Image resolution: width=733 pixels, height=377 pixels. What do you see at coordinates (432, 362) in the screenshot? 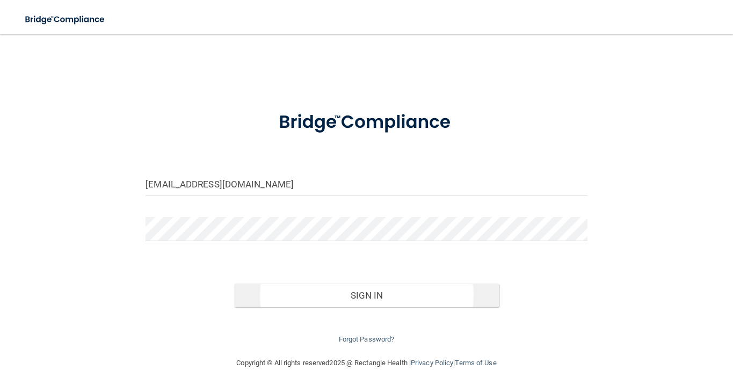
I see `a: Privacy Policy` at bounding box center [432, 362].